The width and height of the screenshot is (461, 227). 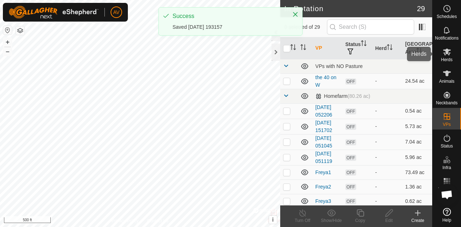 I want to click on th: Status, so click(x=357, y=48).